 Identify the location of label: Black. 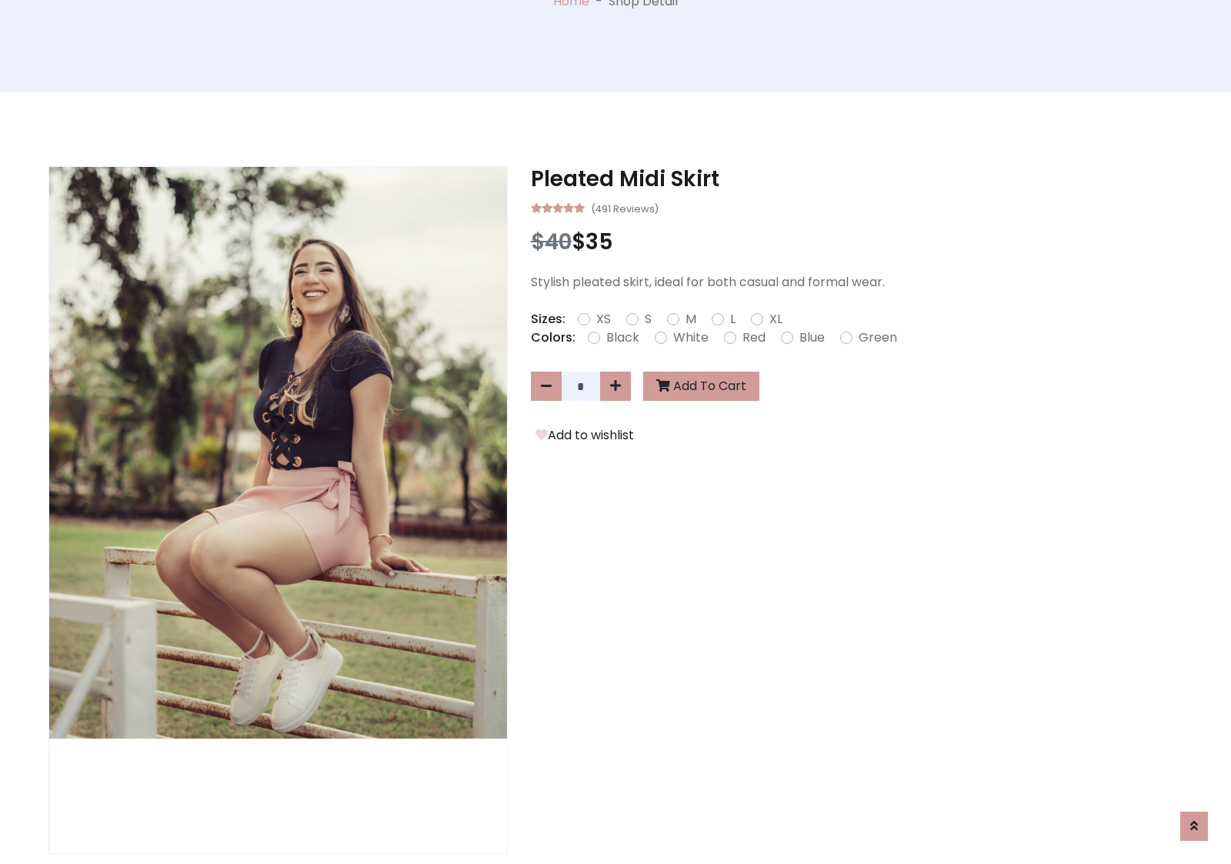
(622, 338).